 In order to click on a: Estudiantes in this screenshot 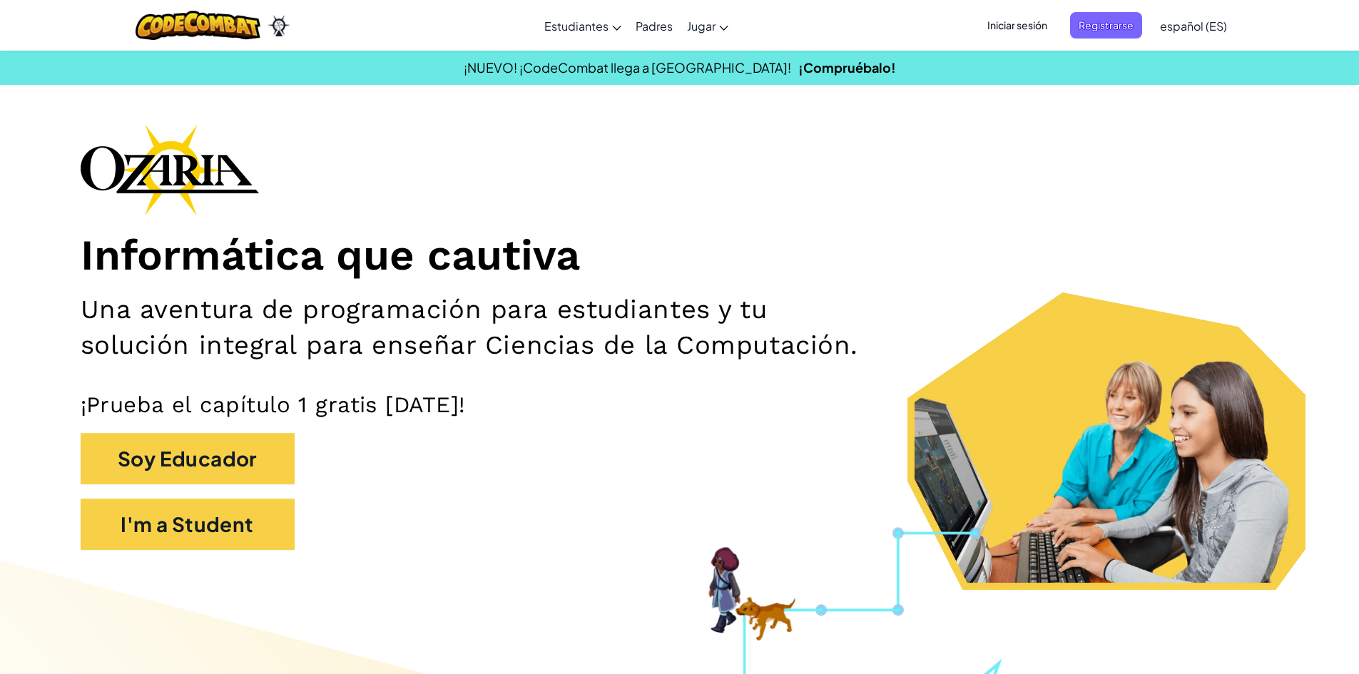, I will do `click(583, 26)`.